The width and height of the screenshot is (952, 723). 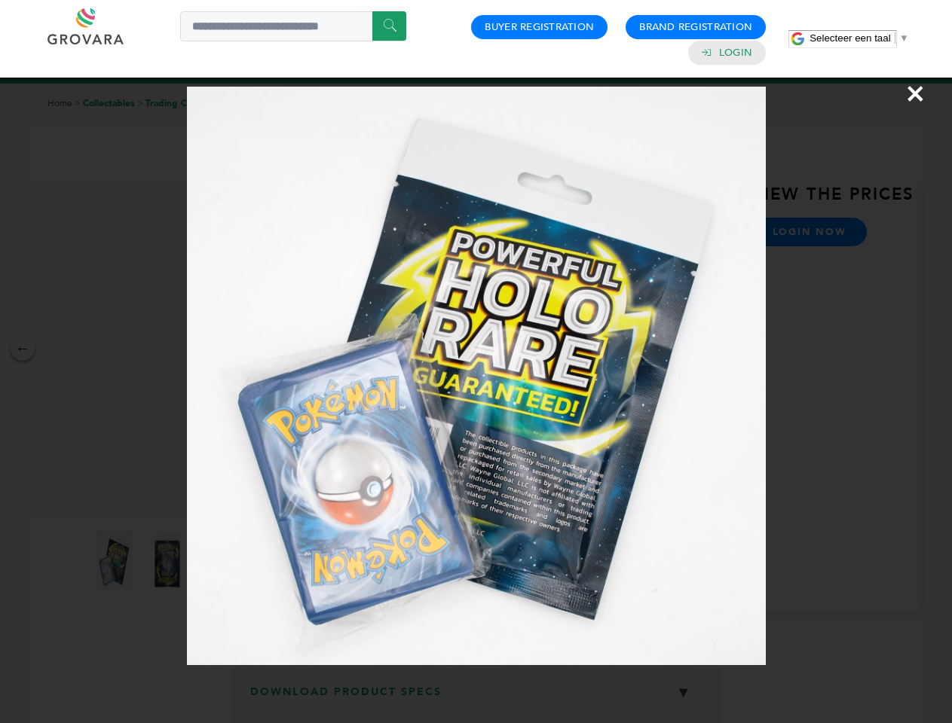 What do you see at coordinates (293, 26) in the screenshot?
I see `input: Search a product or brand...` at bounding box center [293, 26].